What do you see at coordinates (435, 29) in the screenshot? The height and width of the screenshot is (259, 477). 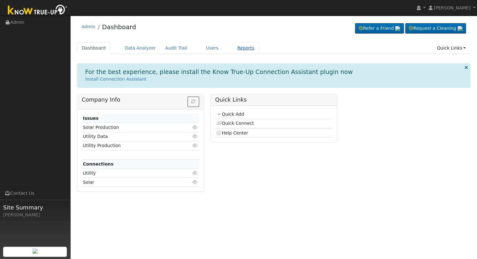 I see `a: Request a Cleaning` at bounding box center [435, 29].